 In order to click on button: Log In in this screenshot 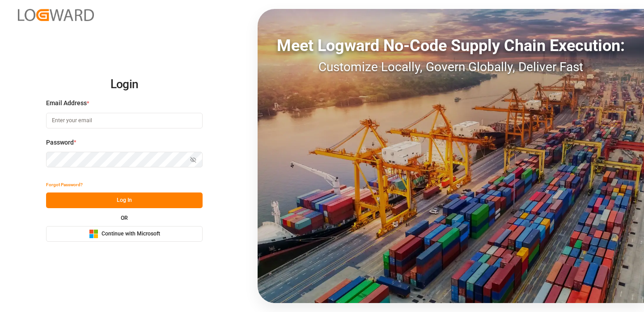, I will do `click(124, 200)`.